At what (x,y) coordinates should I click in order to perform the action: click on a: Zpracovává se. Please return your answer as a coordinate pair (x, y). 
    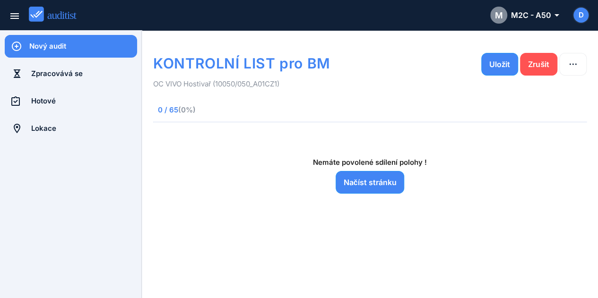
    Looking at the image, I should click on (71, 74).